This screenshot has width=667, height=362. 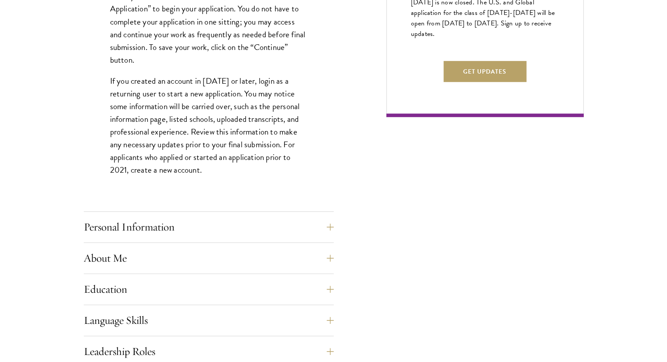 I want to click on button: Get Updates, so click(x=485, y=72).